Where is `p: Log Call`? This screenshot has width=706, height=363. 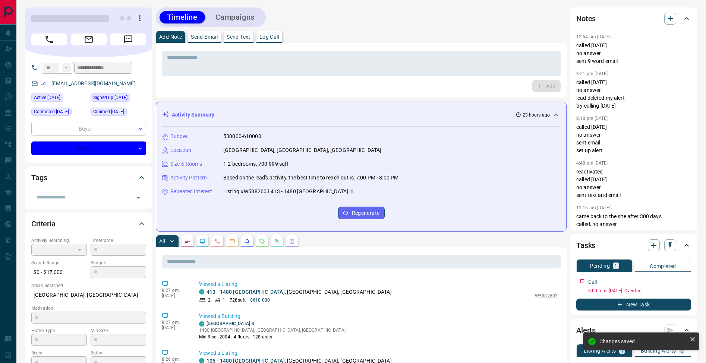 p: Log Call is located at coordinates (269, 37).